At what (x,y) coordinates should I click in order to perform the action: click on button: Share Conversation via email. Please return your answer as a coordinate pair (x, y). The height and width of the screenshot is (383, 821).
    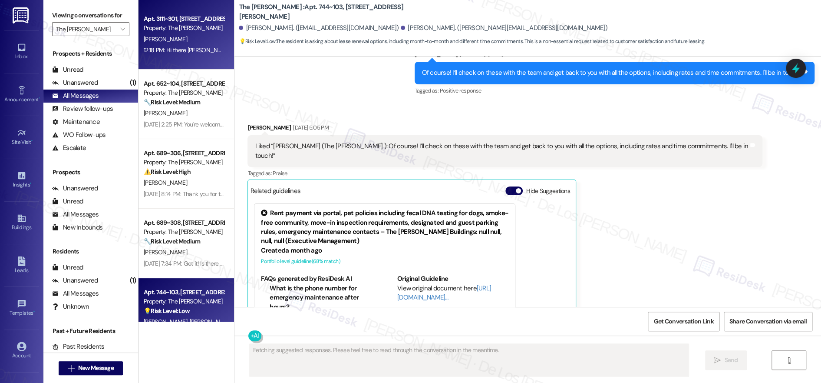
    Looking at the image, I should click on (768, 321).